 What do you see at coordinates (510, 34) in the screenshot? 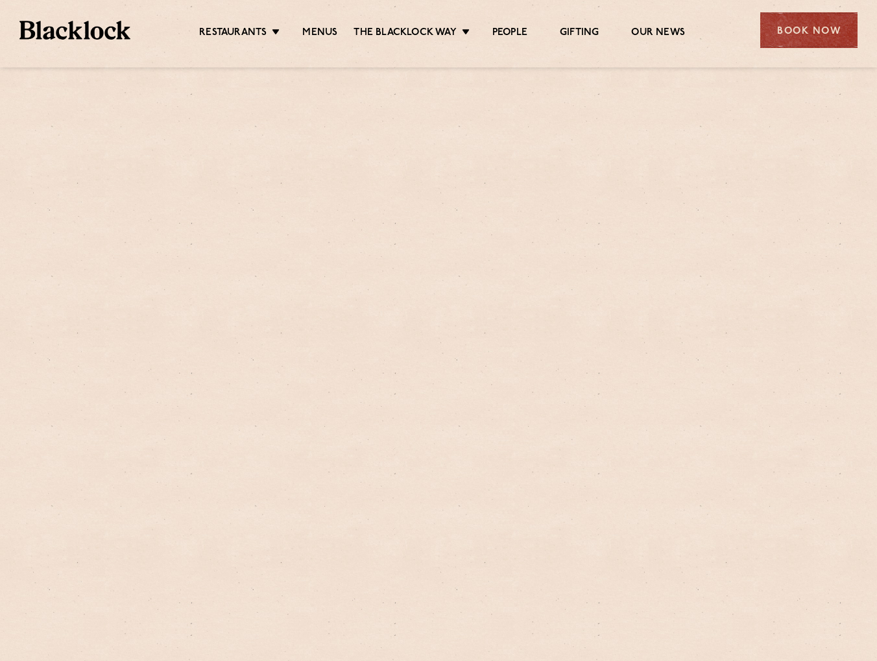
I see `a: People` at bounding box center [510, 34].